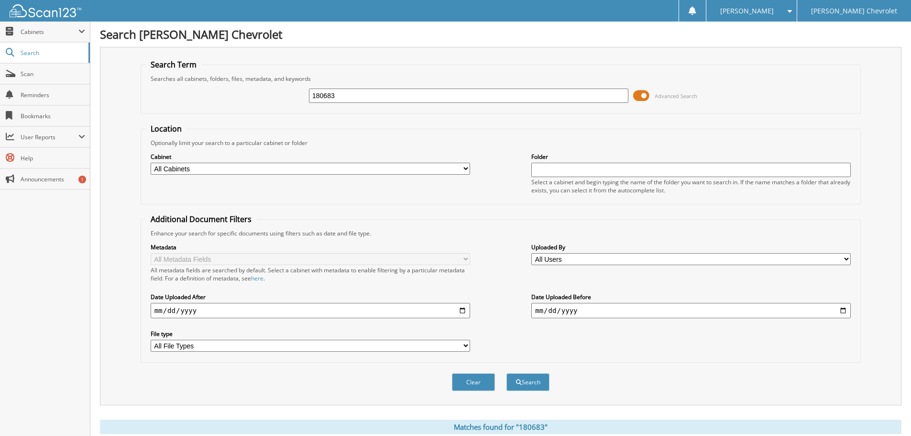 Image resolution: width=911 pixels, height=436 pixels. What do you see at coordinates (174, 65) in the screenshot?
I see `legend: Search Term` at bounding box center [174, 65].